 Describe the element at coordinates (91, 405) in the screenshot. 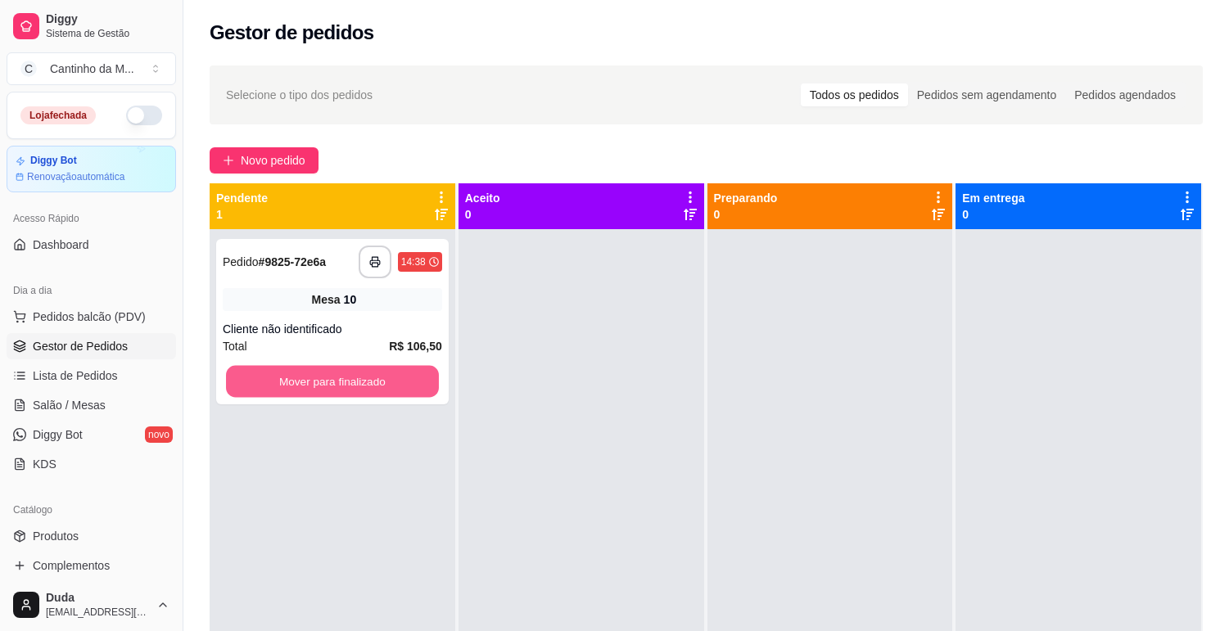

I see `a: Salão / Mesas` at that location.